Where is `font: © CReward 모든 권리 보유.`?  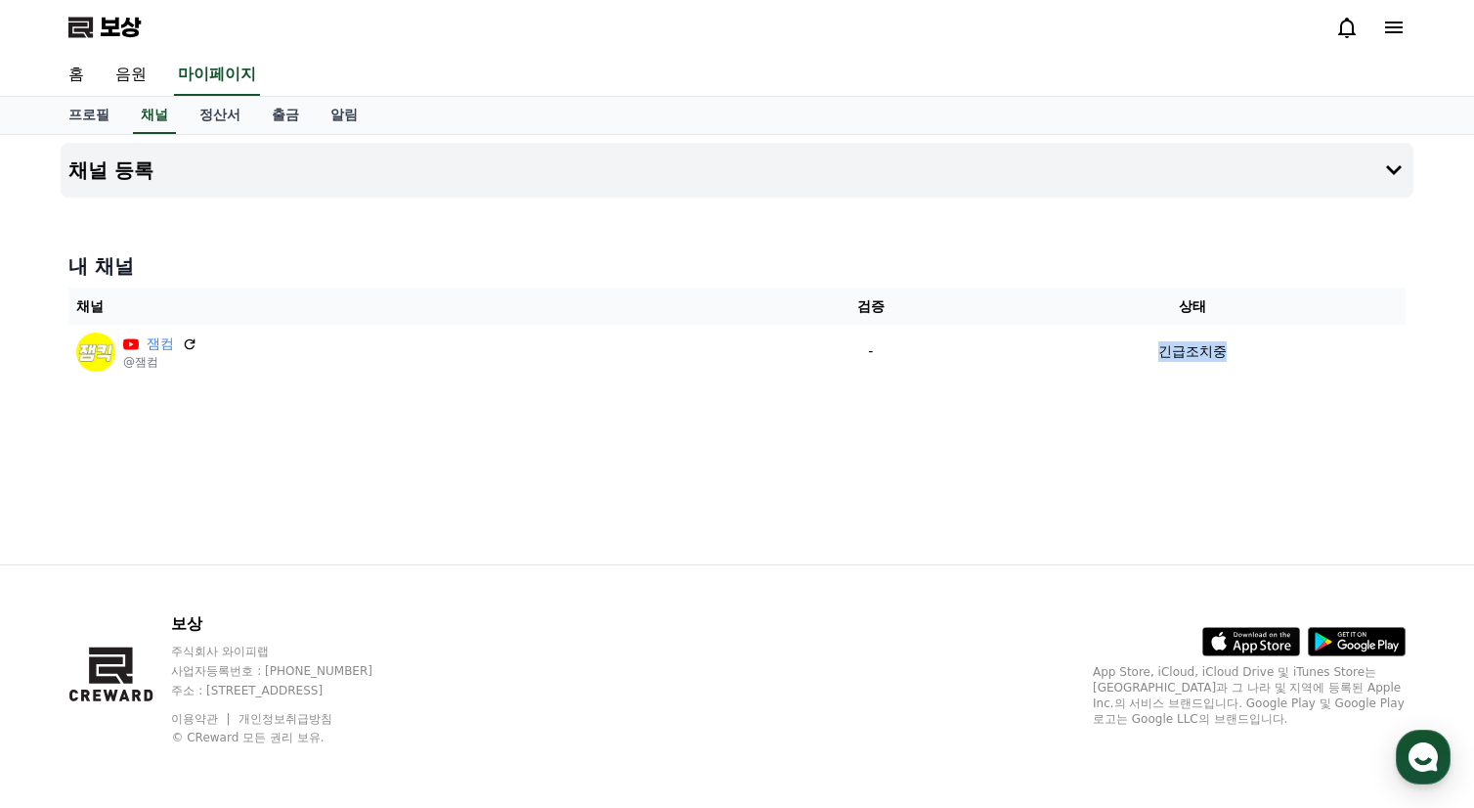
font: © CReward 모든 권리 보유. is located at coordinates (247, 737).